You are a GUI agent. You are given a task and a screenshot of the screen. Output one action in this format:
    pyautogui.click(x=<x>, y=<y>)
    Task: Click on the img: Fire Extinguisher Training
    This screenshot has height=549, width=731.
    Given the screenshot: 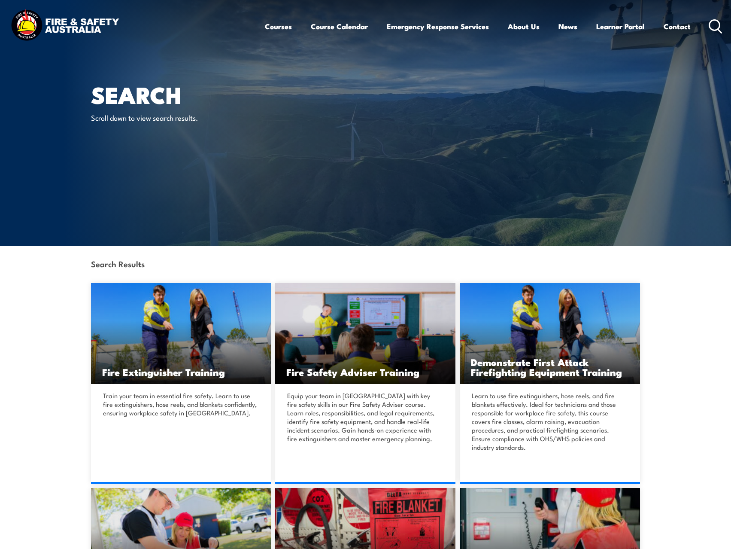 What is the action you would take?
    pyautogui.click(x=181, y=333)
    